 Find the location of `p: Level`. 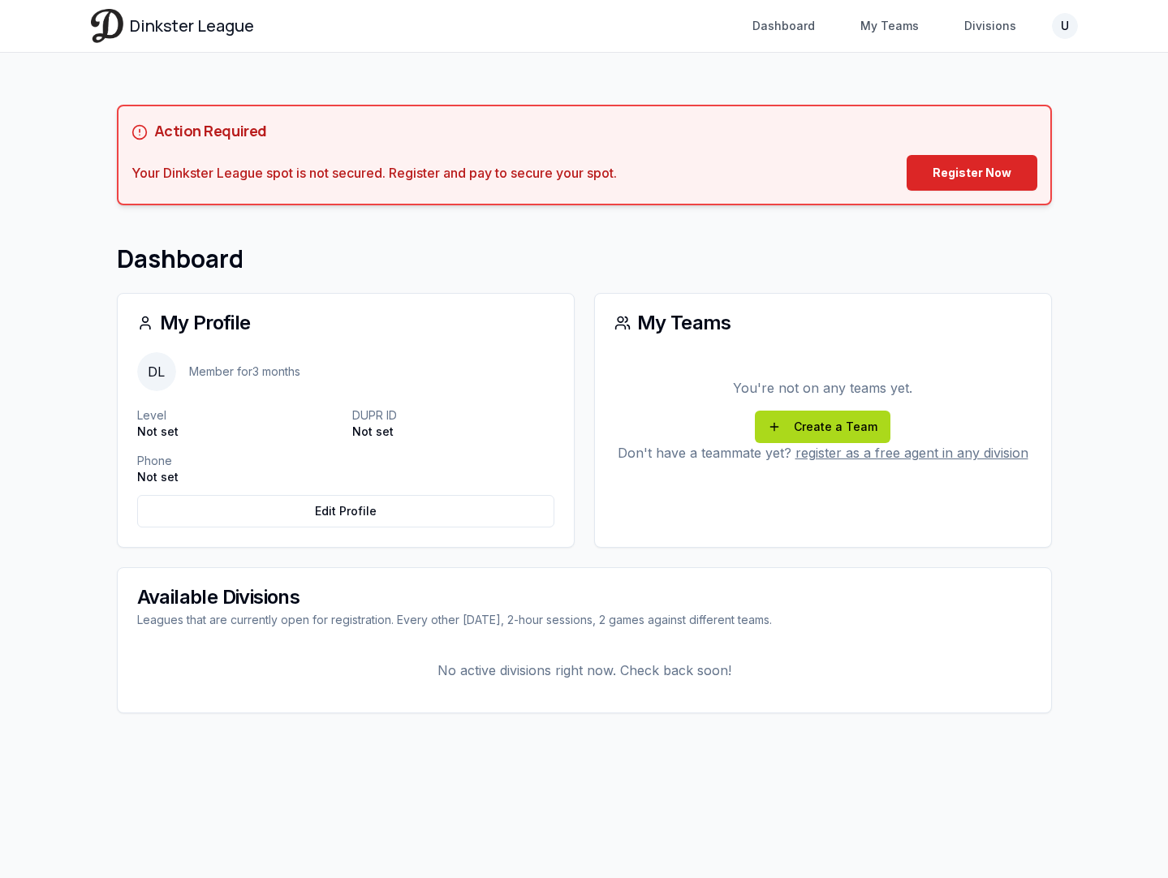

p: Level is located at coordinates (238, 416).